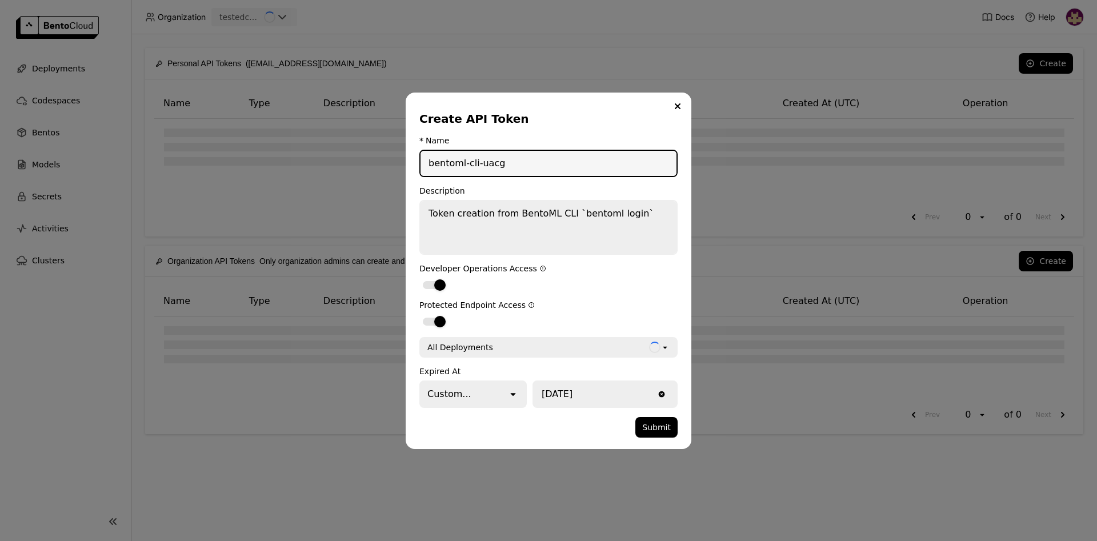 This screenshot has height=541, width=1097. What do you see at coordinates (548, 371) in the screenshot?
I see `div: Expired At` at bounding box center [548, 371].